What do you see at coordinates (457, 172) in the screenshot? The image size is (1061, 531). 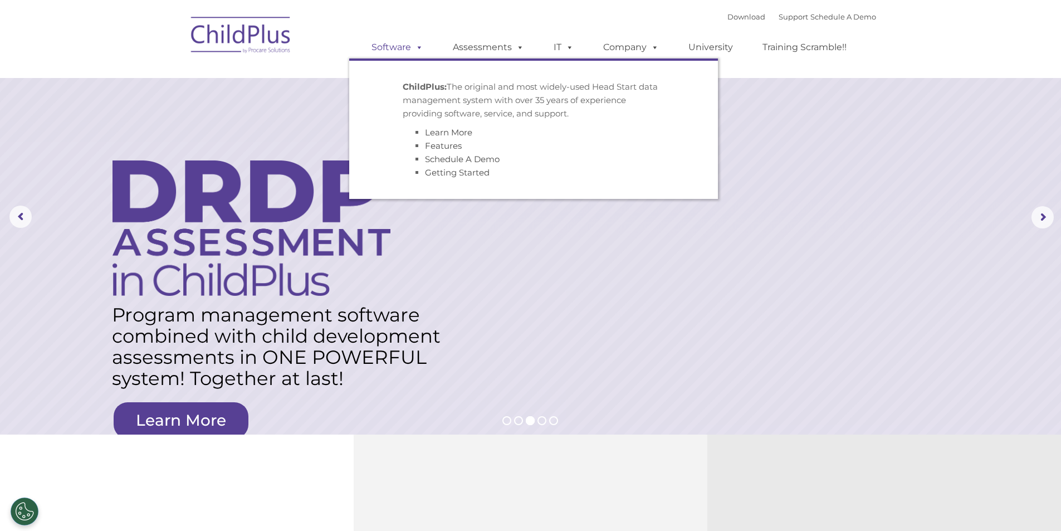 I see `a: Getting Started` at bounding box center [457, 172].